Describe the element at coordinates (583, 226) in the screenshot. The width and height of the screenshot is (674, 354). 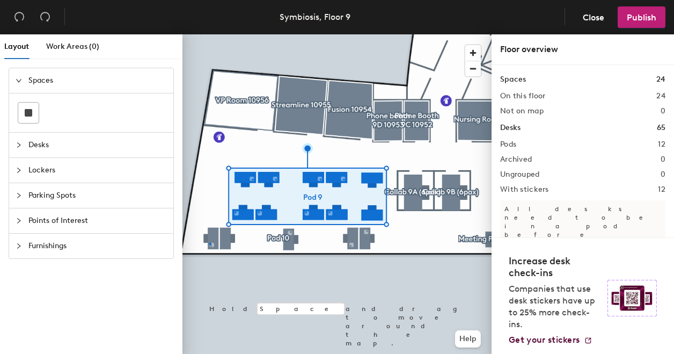
I see `p: All desks need to be in a pod before saving` at that location.